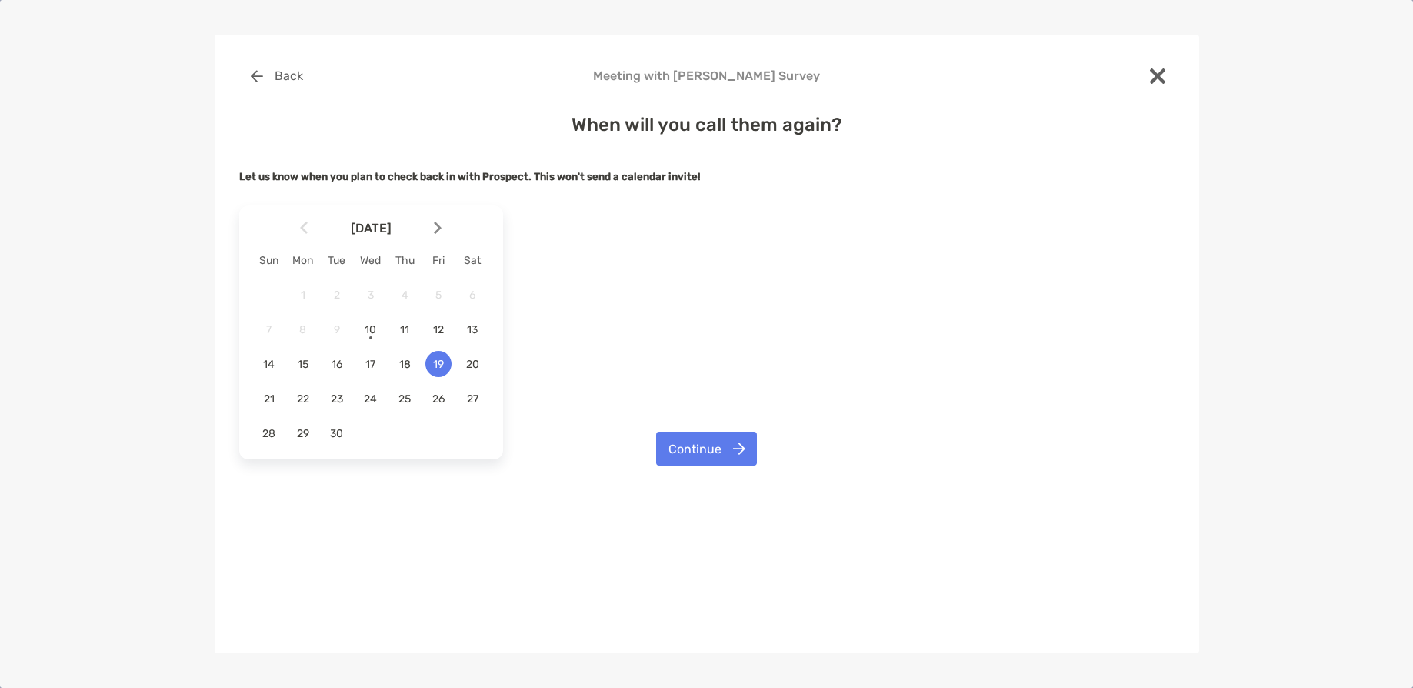 The image size is (1413, 688). Describe the element at coordinates (269, 364) in the screenshot. I see `span: 14` at that location.